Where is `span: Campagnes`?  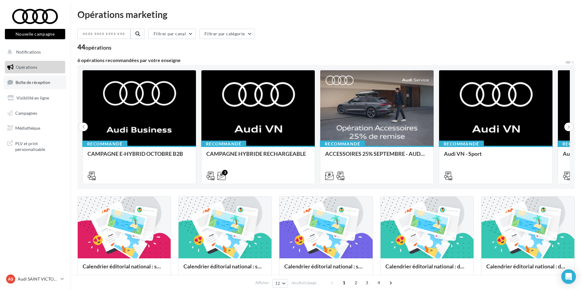 span: Campagnes is located at coordinates (26, 113).